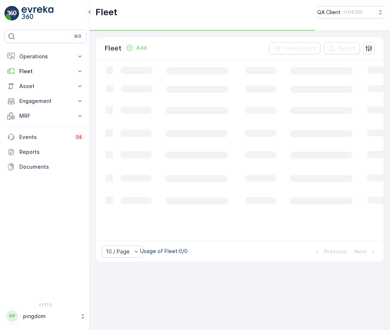  I want to click on p: ( +03:00 ), so click(353, 12).